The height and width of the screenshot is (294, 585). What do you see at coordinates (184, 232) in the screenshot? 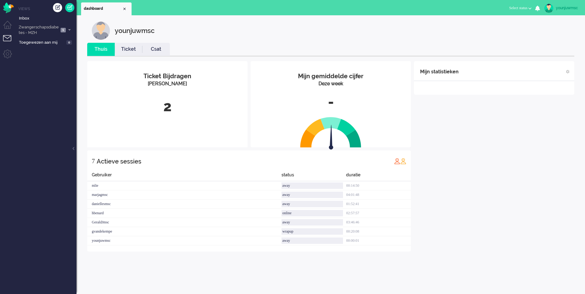
I see `div: gvandekempe` at bounding box center [184, 232].